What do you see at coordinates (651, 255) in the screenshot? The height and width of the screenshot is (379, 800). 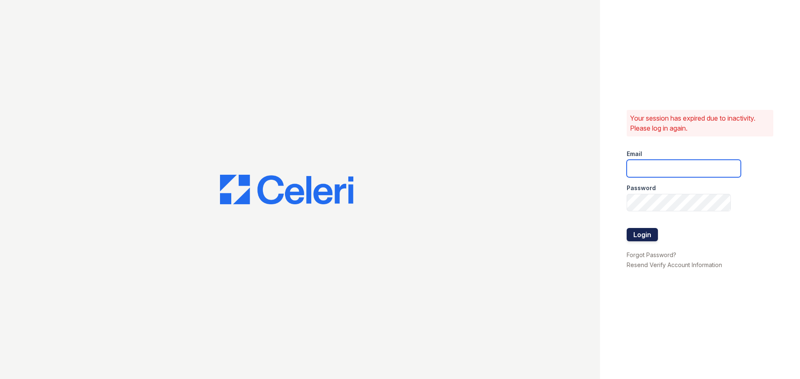 I see `a: Forgot Password?` at bounding box center [651, 255].